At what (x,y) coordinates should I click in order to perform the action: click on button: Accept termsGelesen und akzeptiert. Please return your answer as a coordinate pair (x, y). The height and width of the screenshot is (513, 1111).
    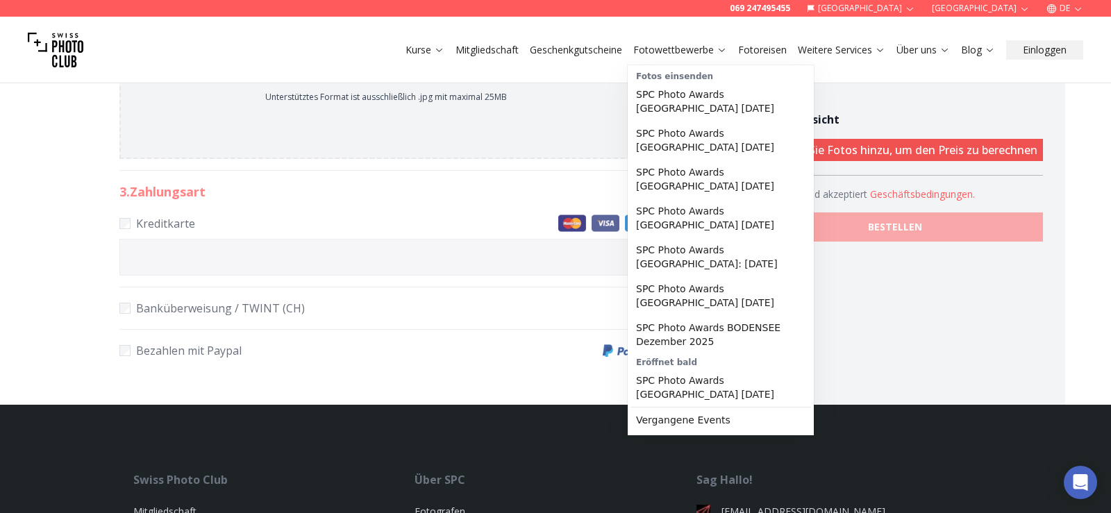
    Looking at the image, I should click on (922, 194).